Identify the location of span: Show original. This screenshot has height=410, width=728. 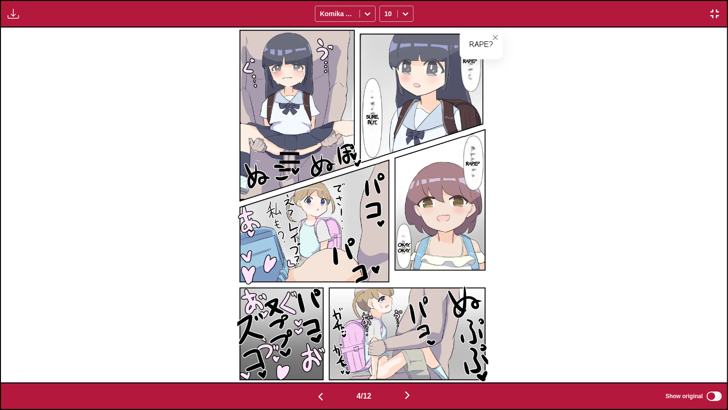
(684, 396).